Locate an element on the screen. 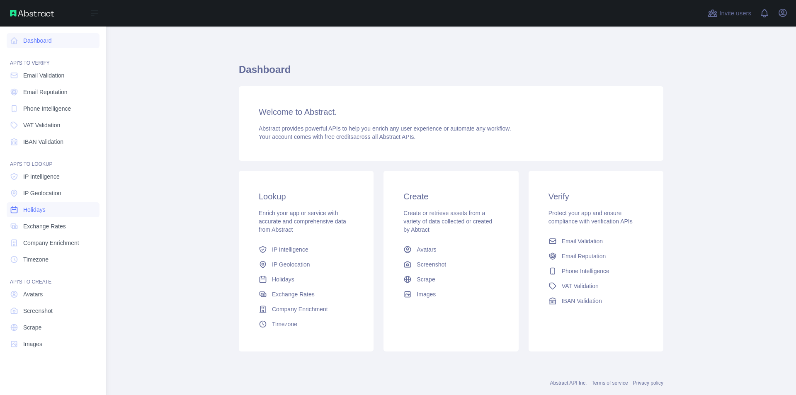  h3: Welcome to Abstract. is located at coordinates (451, 112).